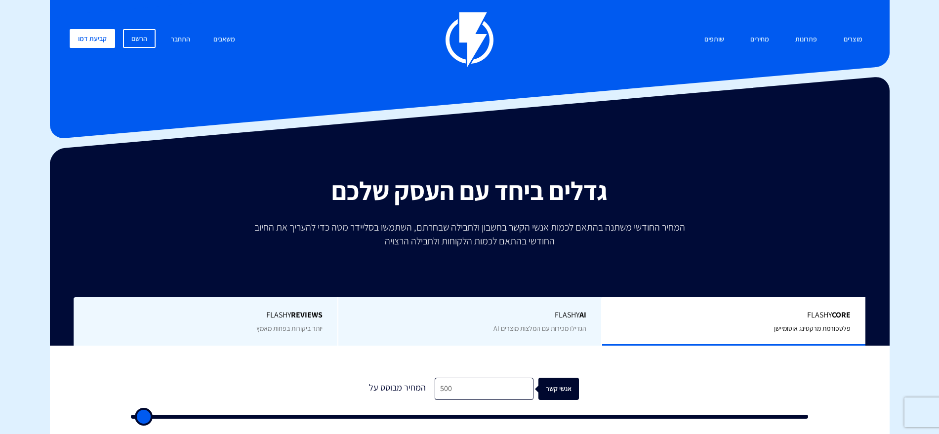 This screenshot has width=939, height=434. What do you see at coordinates (398, 389) in the screenshot?
I see `div: המחיר מבוסס על` at bounding box center [398, 389].